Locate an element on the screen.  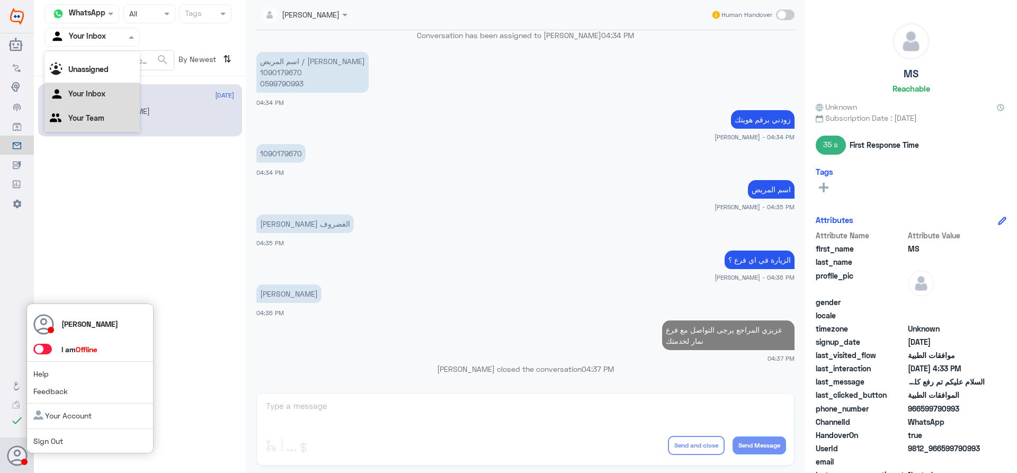
a: Sign Out is located at coordinates (48, 441).